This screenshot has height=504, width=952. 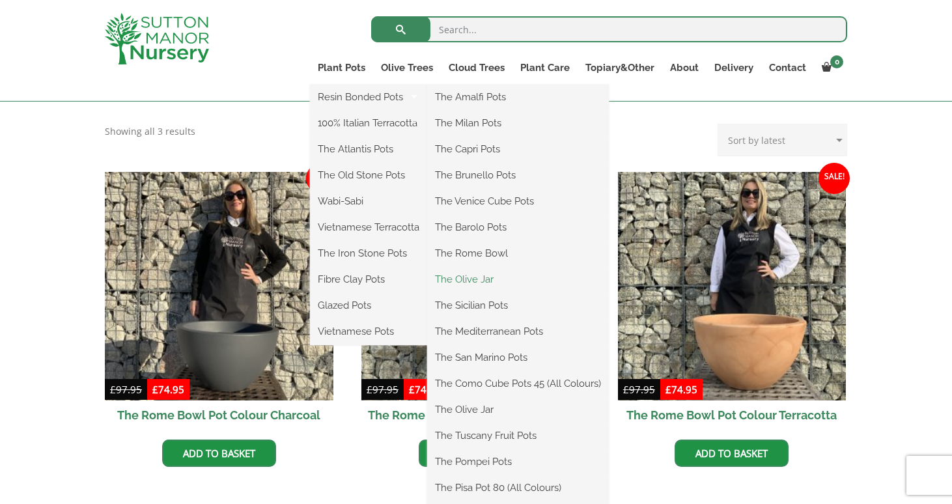 I want to click on p: Showing all 3 results, so click(x=150, y=132).